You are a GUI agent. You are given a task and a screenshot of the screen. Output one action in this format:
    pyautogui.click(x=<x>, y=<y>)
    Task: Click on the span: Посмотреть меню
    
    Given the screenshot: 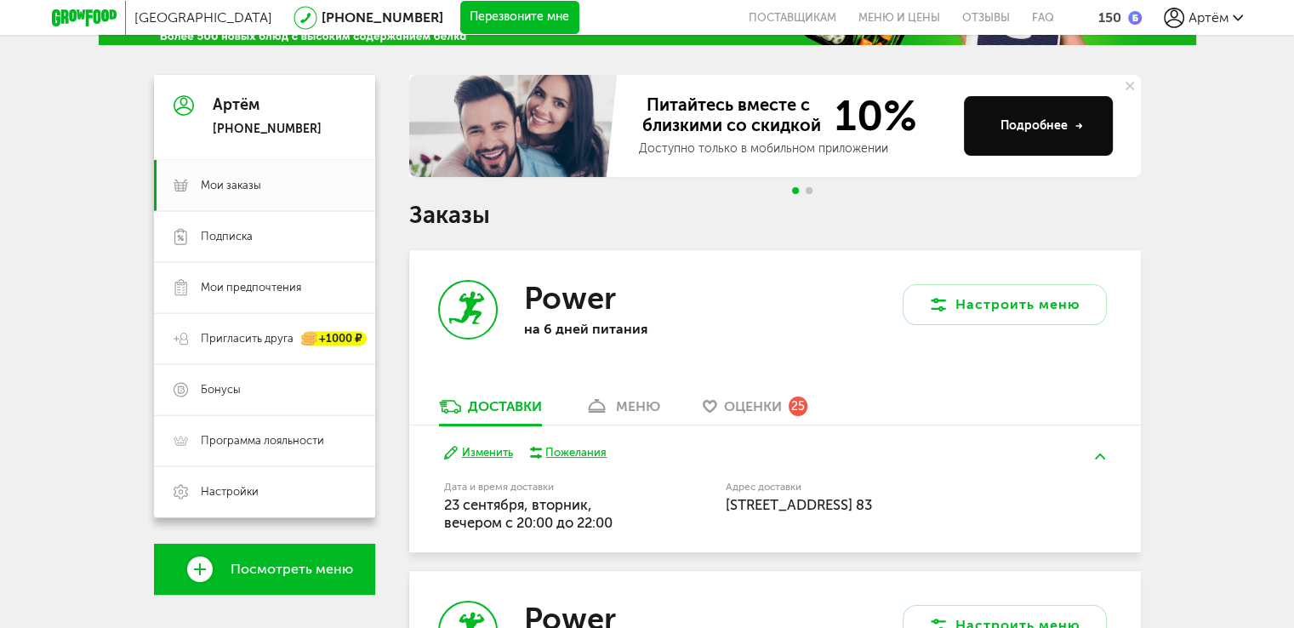 What is the action you would take?
    pyautogui.click(x=292, y=569)
    